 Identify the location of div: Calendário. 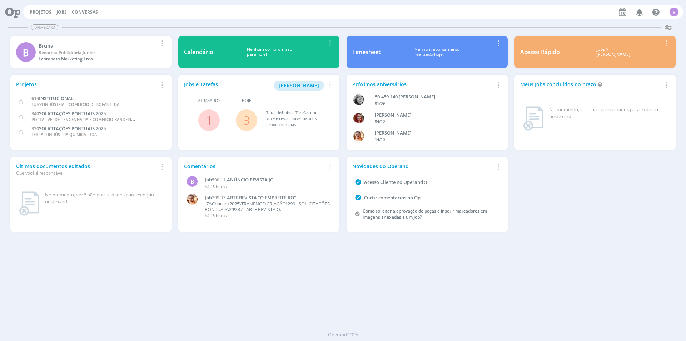
(199, 52).